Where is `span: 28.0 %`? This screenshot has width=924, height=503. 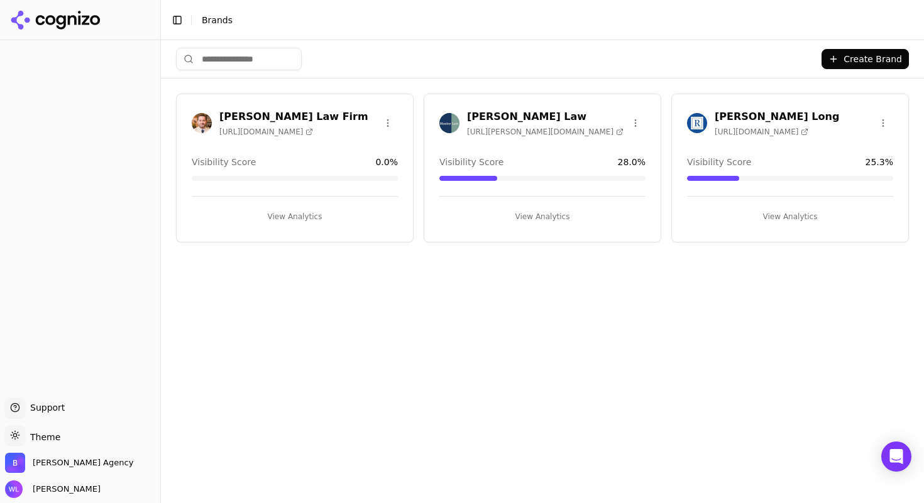
span: 28.0 % is located at coordinates (632, 162).